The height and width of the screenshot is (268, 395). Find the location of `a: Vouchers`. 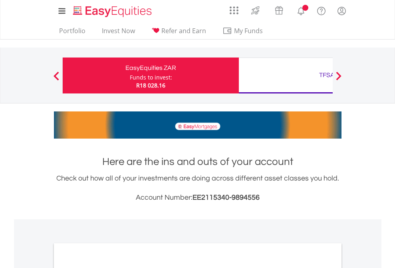

a: Vouchers is located at coordinates (279, 9).